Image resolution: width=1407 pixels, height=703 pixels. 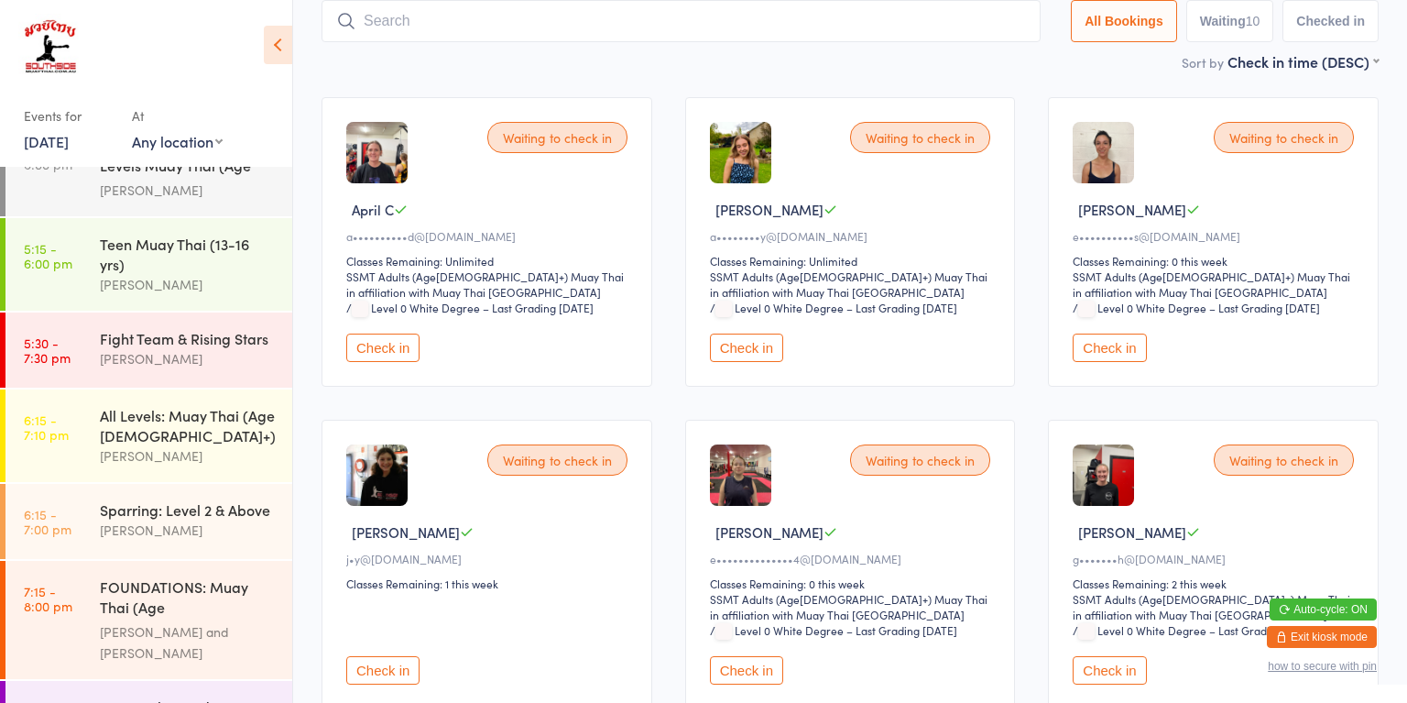 I want to click on label: Sort by, so click(x=1203, y=62).